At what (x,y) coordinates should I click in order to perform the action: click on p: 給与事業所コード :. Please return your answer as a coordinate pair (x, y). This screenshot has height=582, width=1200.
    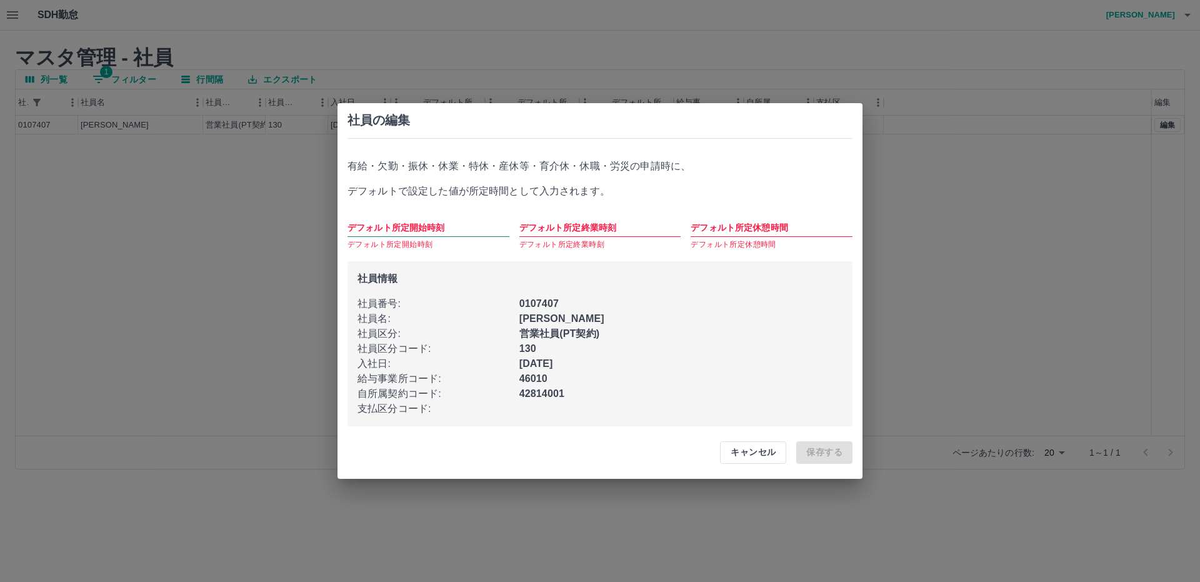
    Looking at the image, I should click on (438, 379).